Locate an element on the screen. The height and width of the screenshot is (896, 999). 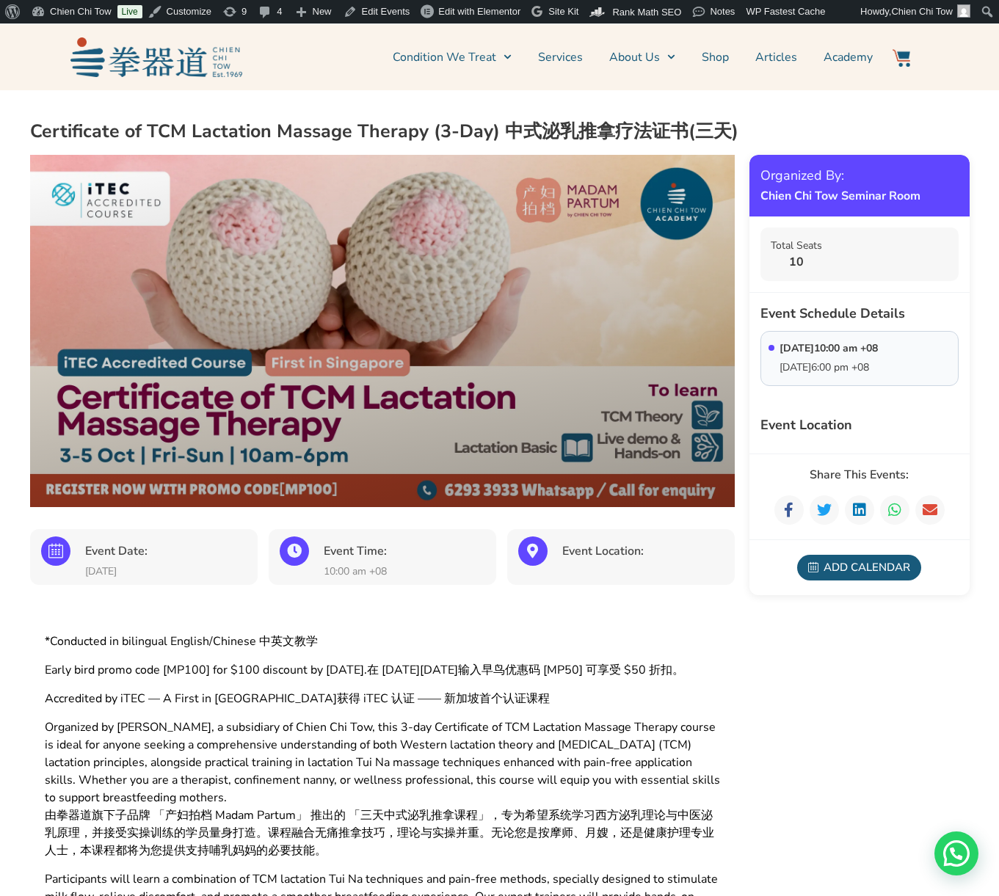
a: Live is located at coordinates (130, 12).